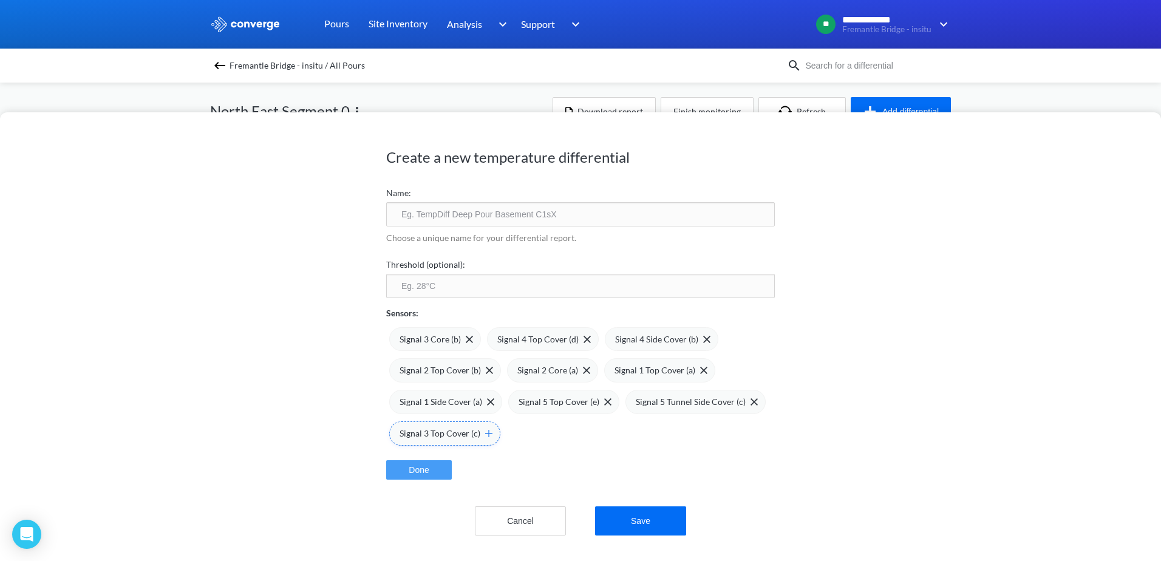 The height and width of the screenshot is (561, 1161). Describe the element at coordinates (489, 434) in the screenshot. I see `img: hover-plus-icon.svg` at that location.